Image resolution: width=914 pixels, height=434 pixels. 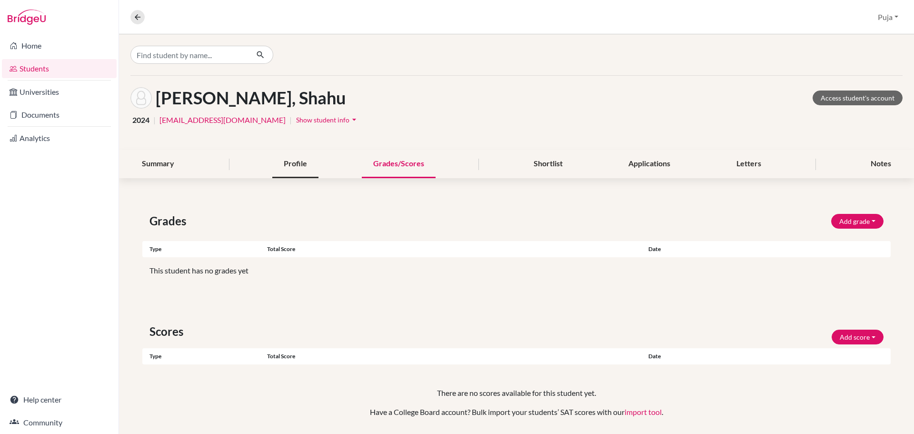 What do you see at coordinates (517, 270) in the screenshot?
I see `p: This student has no grades yet` at bounding box center [517, 270].